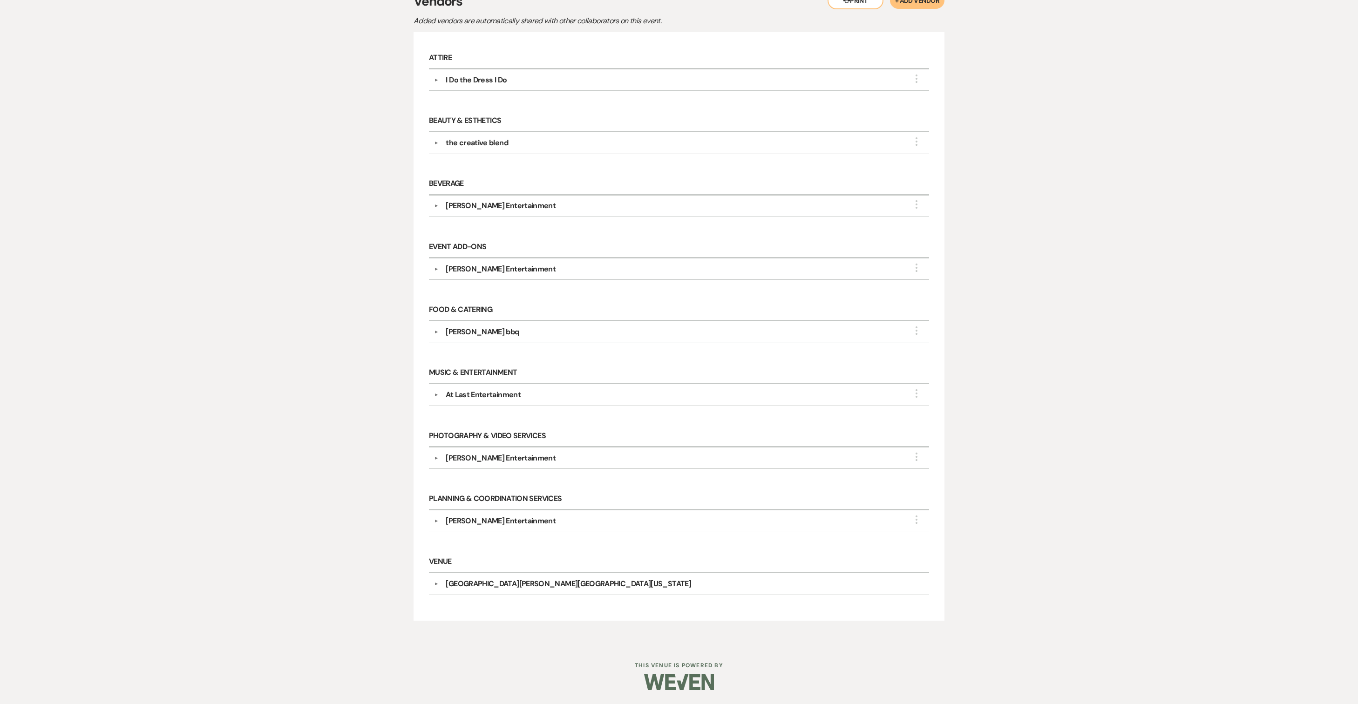  I want to click on h6: Attire, so click(679, 58).